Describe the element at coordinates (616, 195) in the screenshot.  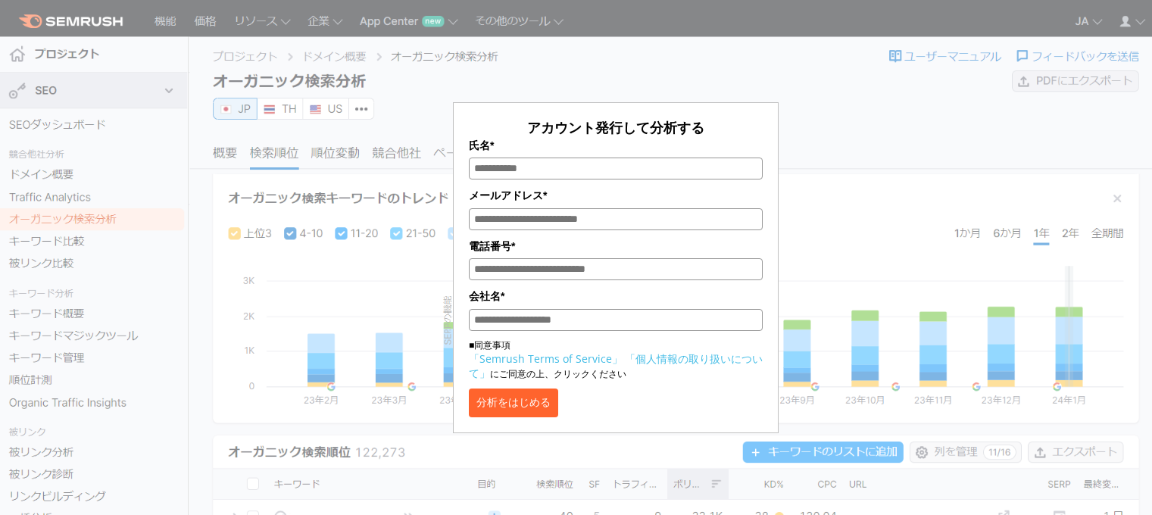
I see `label: メールアドレス*` at that location.